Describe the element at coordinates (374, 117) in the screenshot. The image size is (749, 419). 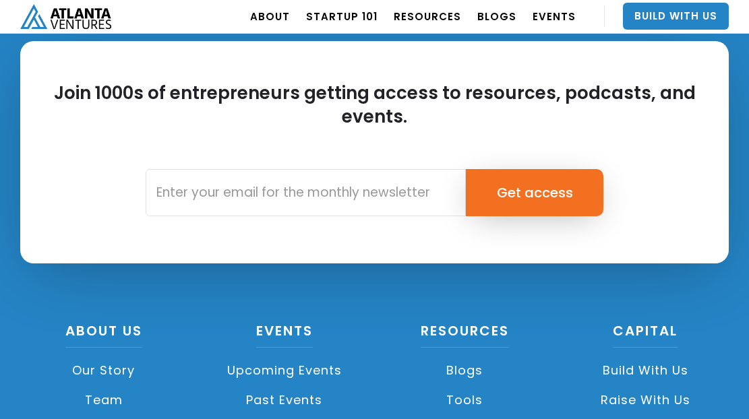
I see `h2: Join 1000s of entrepreneurs getting access to resources, podcasts, and events.` at that location.